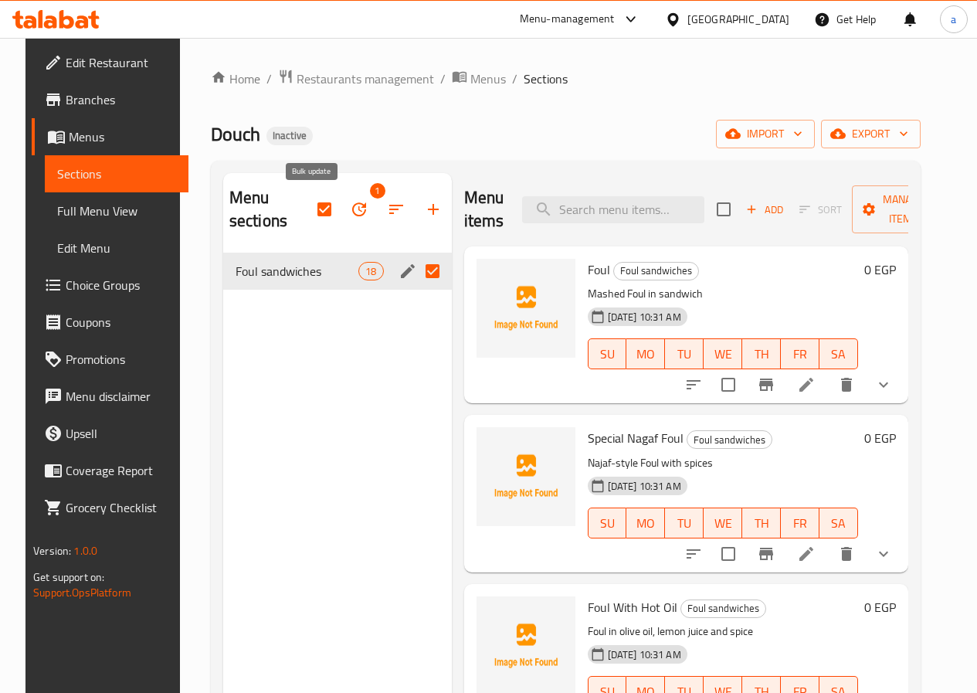 The height and width of the screenshot is (693, 977). Describe the element at coordinates (117, 174) in the screenshot. I see `span: Sections` at that location.